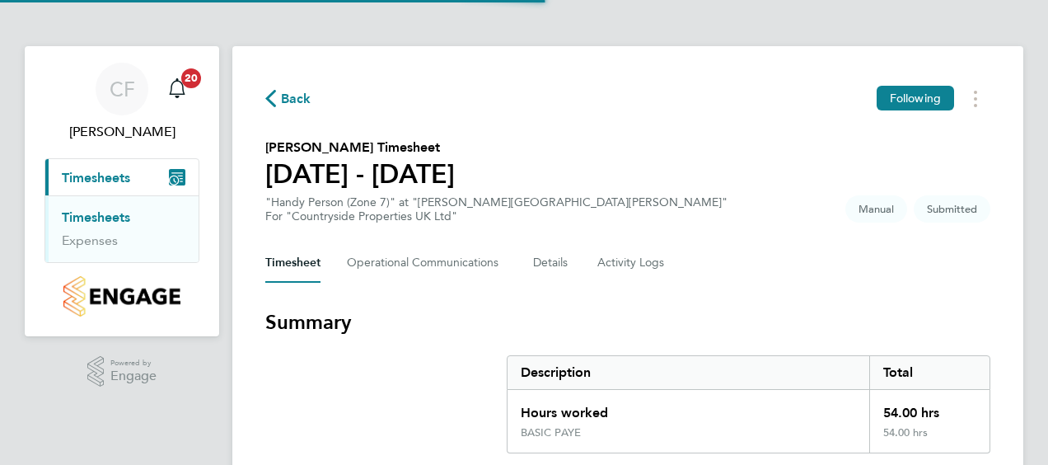 The width and height of the screenshot is (1048, 465). I want to click on span: Powered by, so click(133, 362).